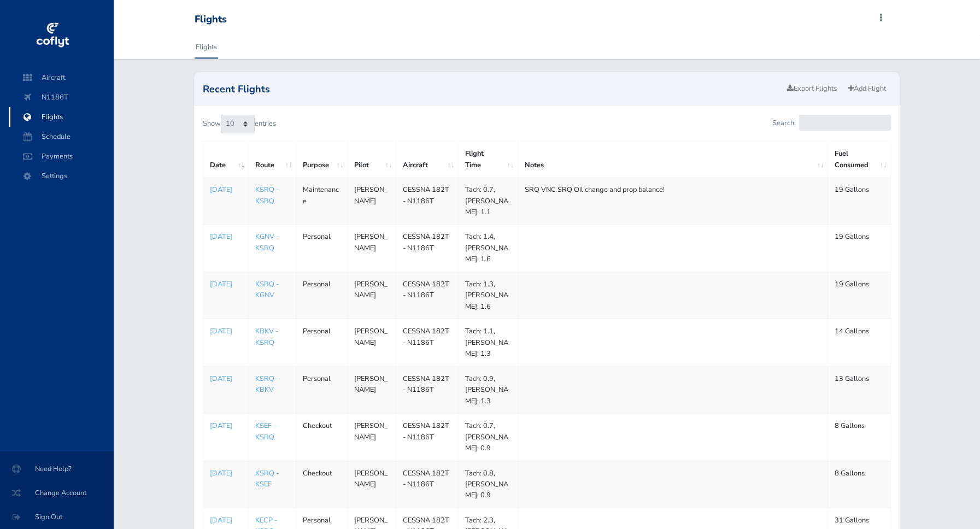 The height and width of the screenshot is (529, 980). What do you see at coordinates (61, 156) in the screenshot?
I see `span: Payments` at bounding box center [61, 156].